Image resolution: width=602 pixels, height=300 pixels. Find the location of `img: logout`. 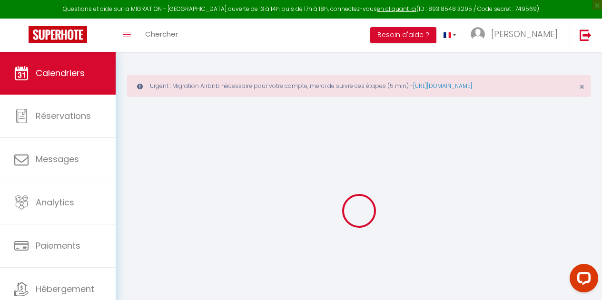

img: logout is located at coordinates (586, 35).